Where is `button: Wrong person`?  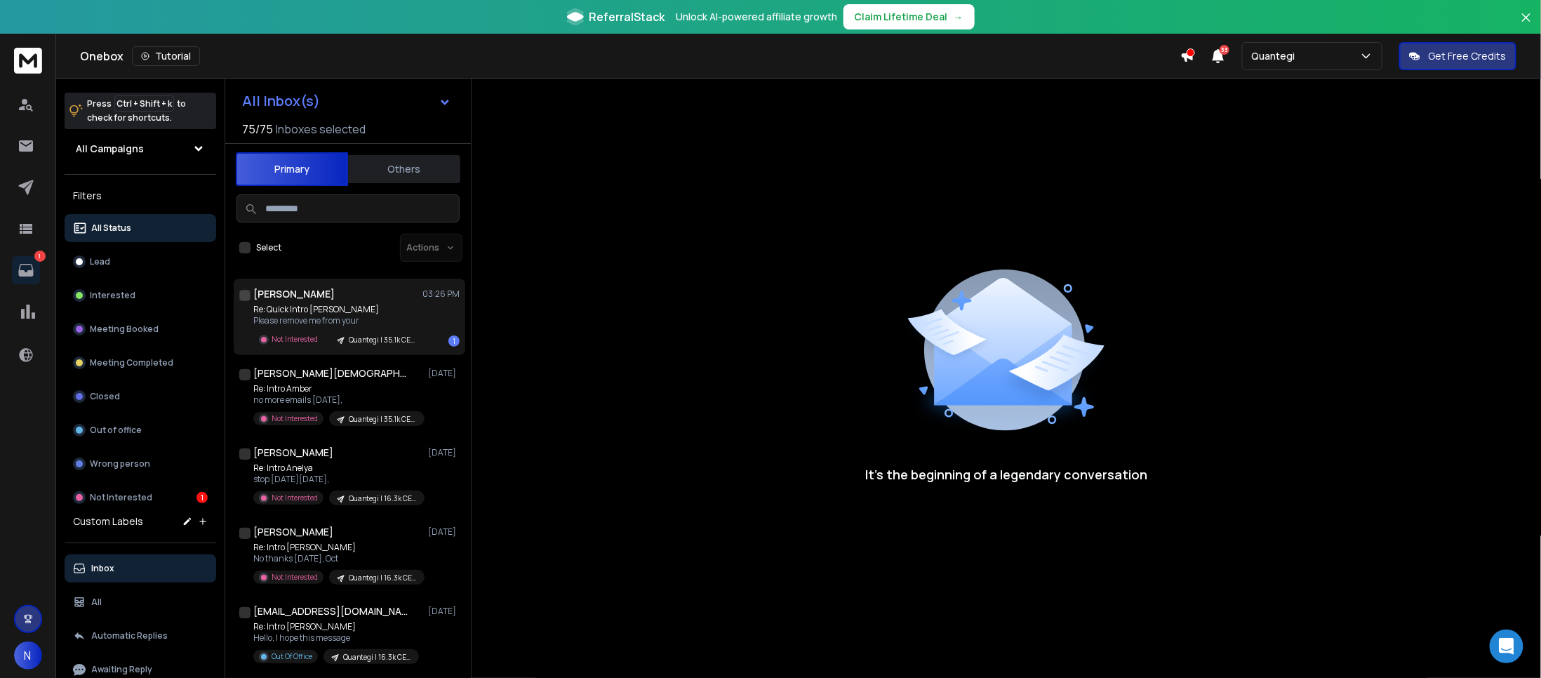
button: Wrong person is located at coordinates (140, 464).